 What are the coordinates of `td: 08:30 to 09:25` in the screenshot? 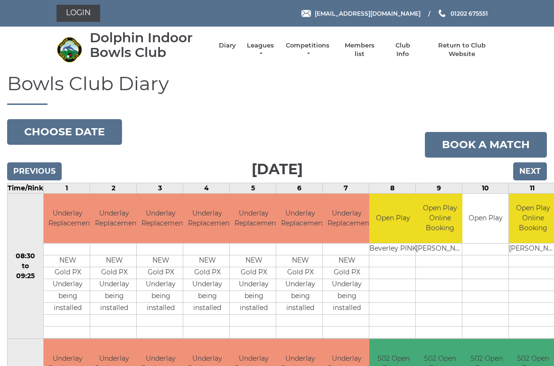 It's located at (26, 266).